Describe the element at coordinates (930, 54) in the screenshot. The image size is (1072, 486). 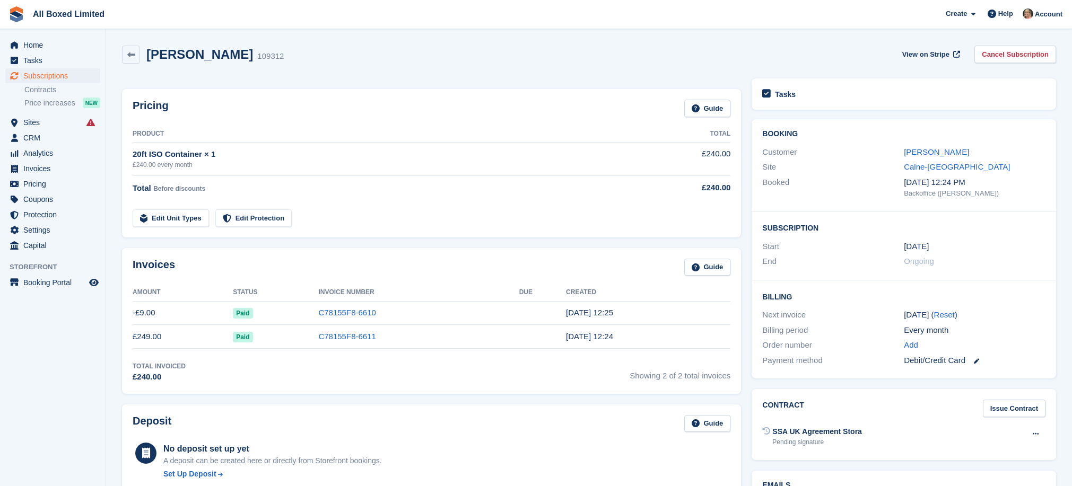
I see `a: View on Stripe` at that location.